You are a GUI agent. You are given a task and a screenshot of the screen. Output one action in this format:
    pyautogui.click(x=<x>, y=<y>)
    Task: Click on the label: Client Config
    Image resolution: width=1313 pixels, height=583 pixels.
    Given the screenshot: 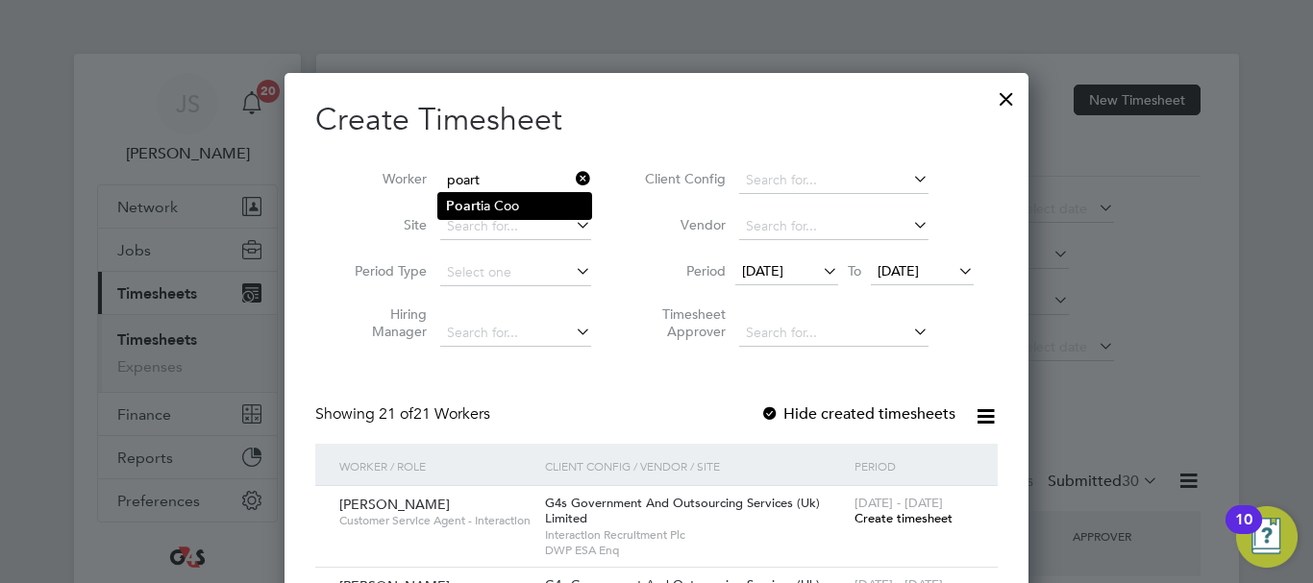 What is the action you would take?
    pyautogui.click(x=682, y=179)
    